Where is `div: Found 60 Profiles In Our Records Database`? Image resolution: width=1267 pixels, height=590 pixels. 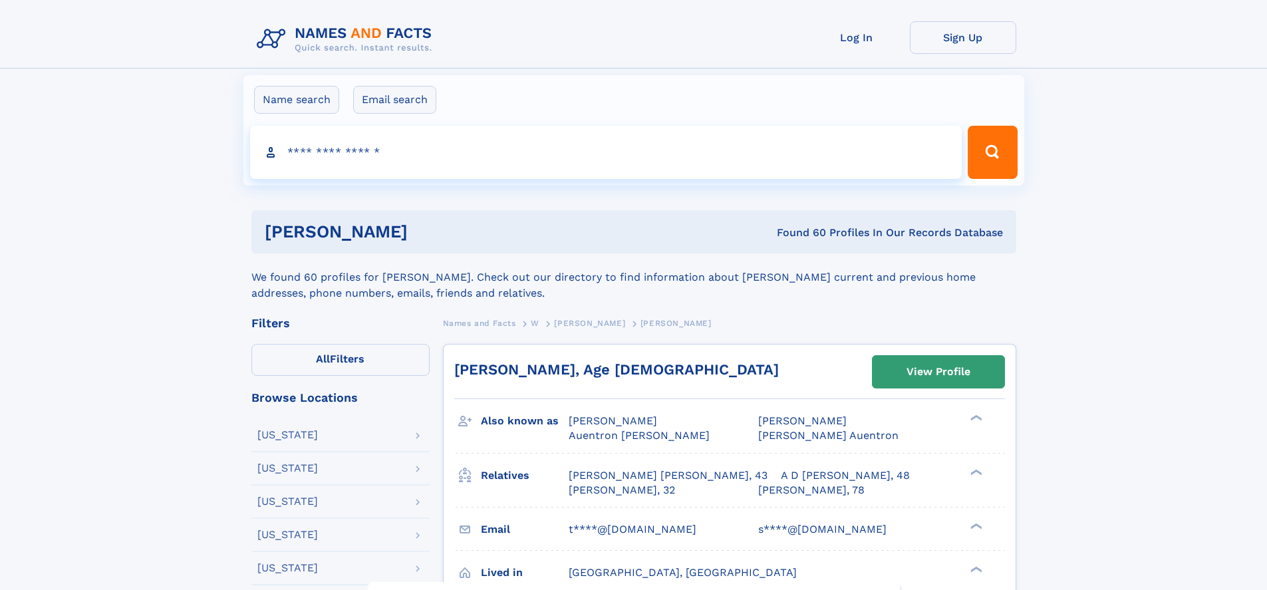
div: Found 60 Profiles In Our Records Database is located at coordinates (797, 233).